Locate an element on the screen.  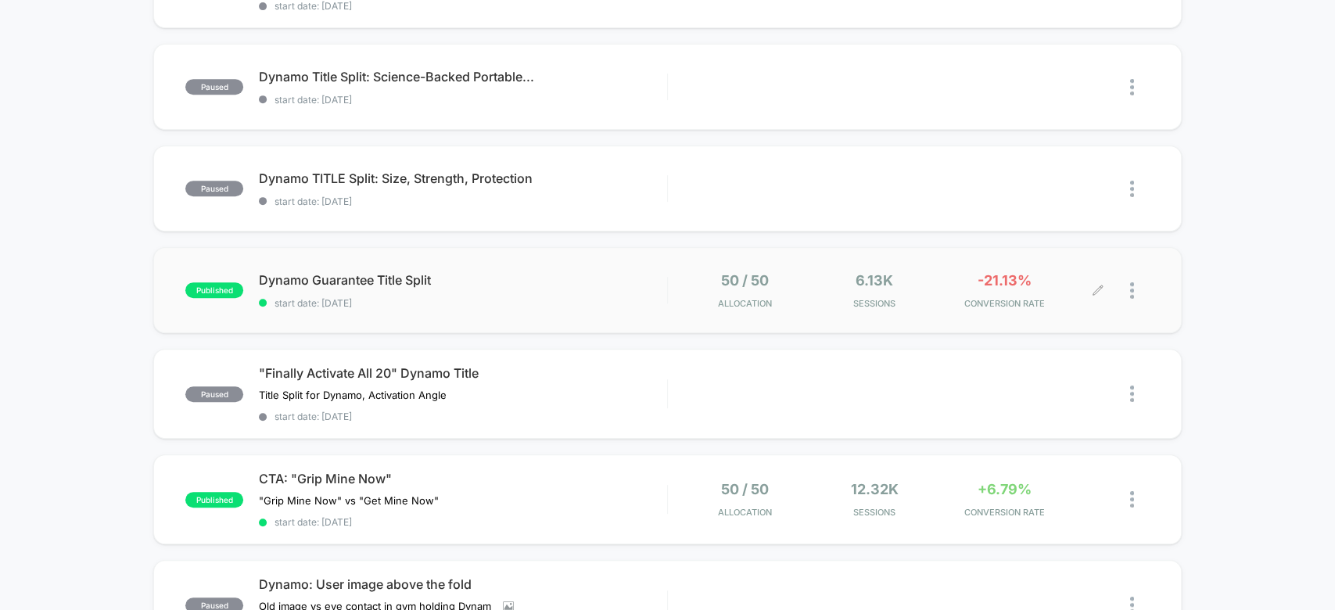
span: "Grip Mine Now" vs "Get Mine Now" is located at coordinates (349, 500).